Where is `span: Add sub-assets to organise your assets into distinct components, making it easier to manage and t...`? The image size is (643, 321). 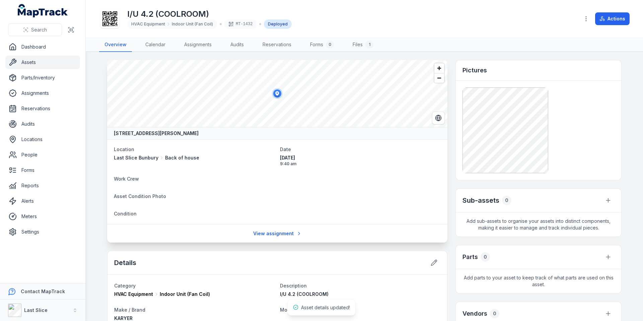 span: Add sub-assets to organise your assets into distinct components, making it easier to manage and t... is located at coordinates (538, 224).